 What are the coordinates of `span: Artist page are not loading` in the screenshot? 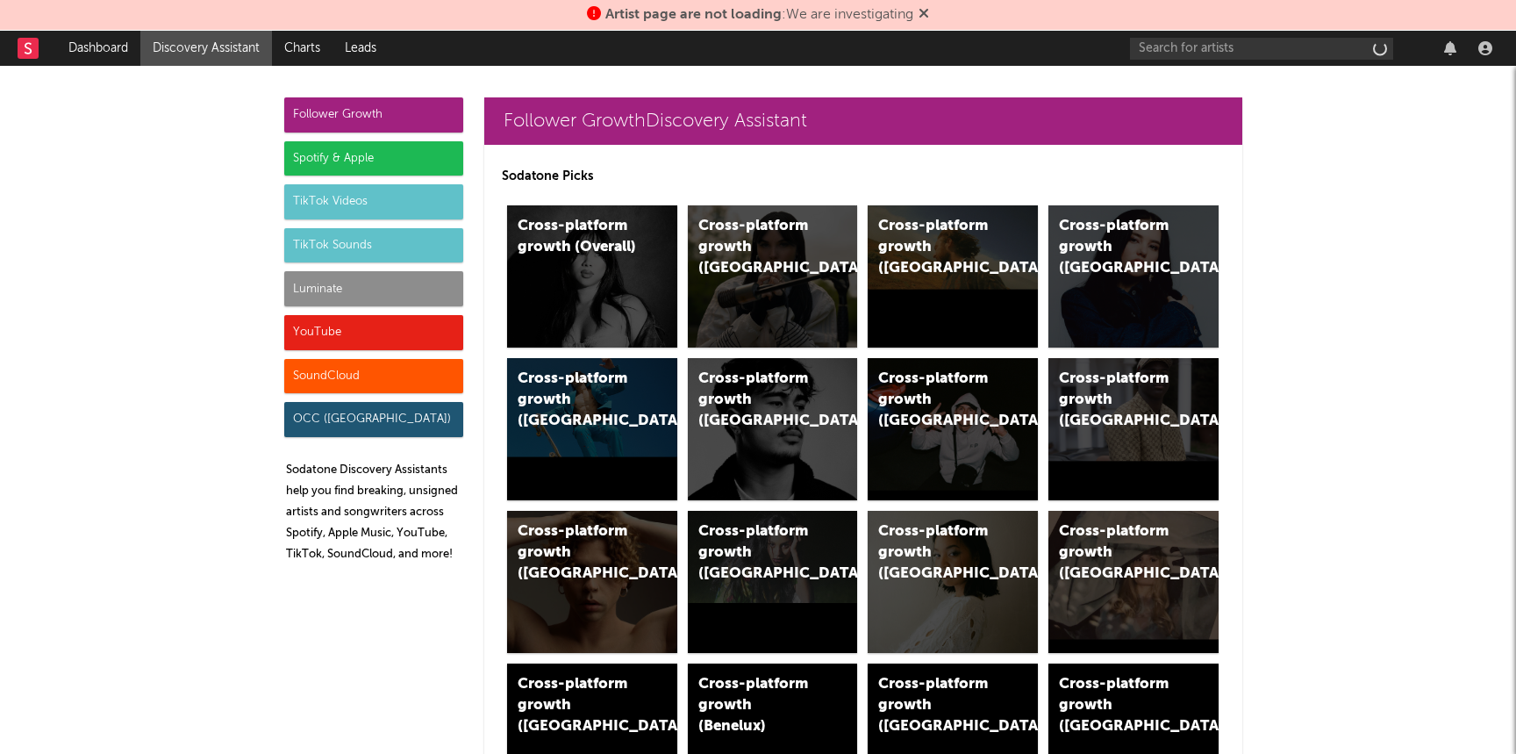 It's located at (693, 15).